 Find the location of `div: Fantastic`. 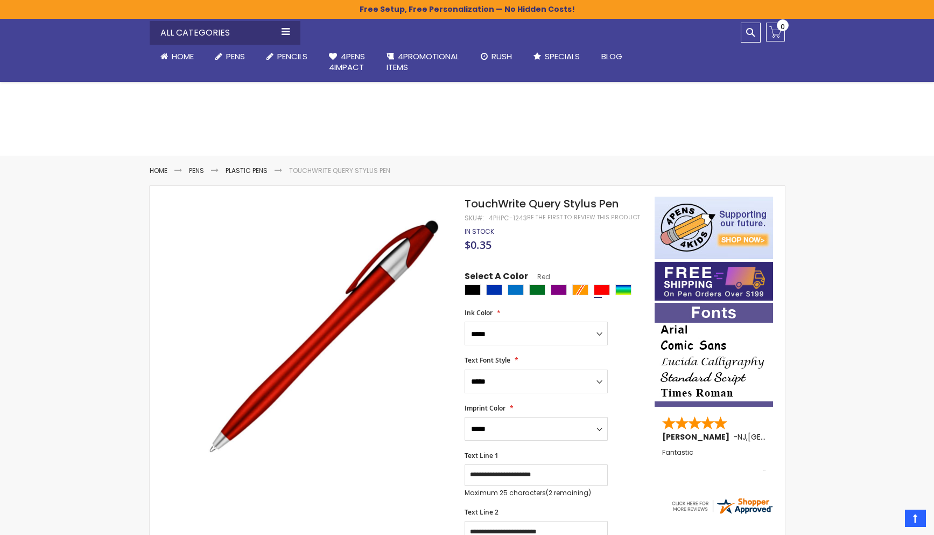

div: Fantastic is located at coordinates (714, 460).